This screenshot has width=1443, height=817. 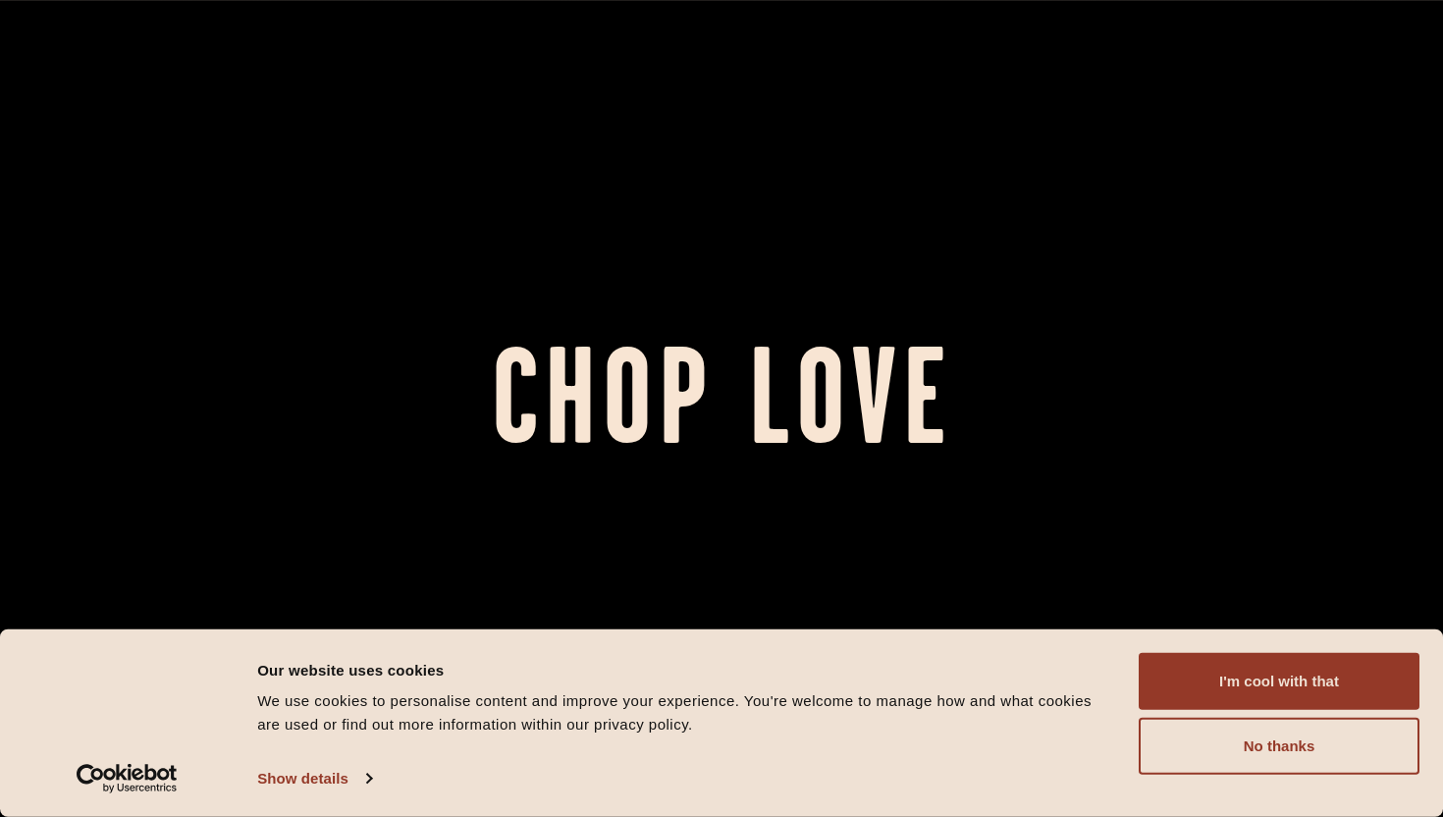 What do you see at coordinates (686, 670) in the screenshot?
I see `div: Our website uses cookies` at bounding box center [686, 670].